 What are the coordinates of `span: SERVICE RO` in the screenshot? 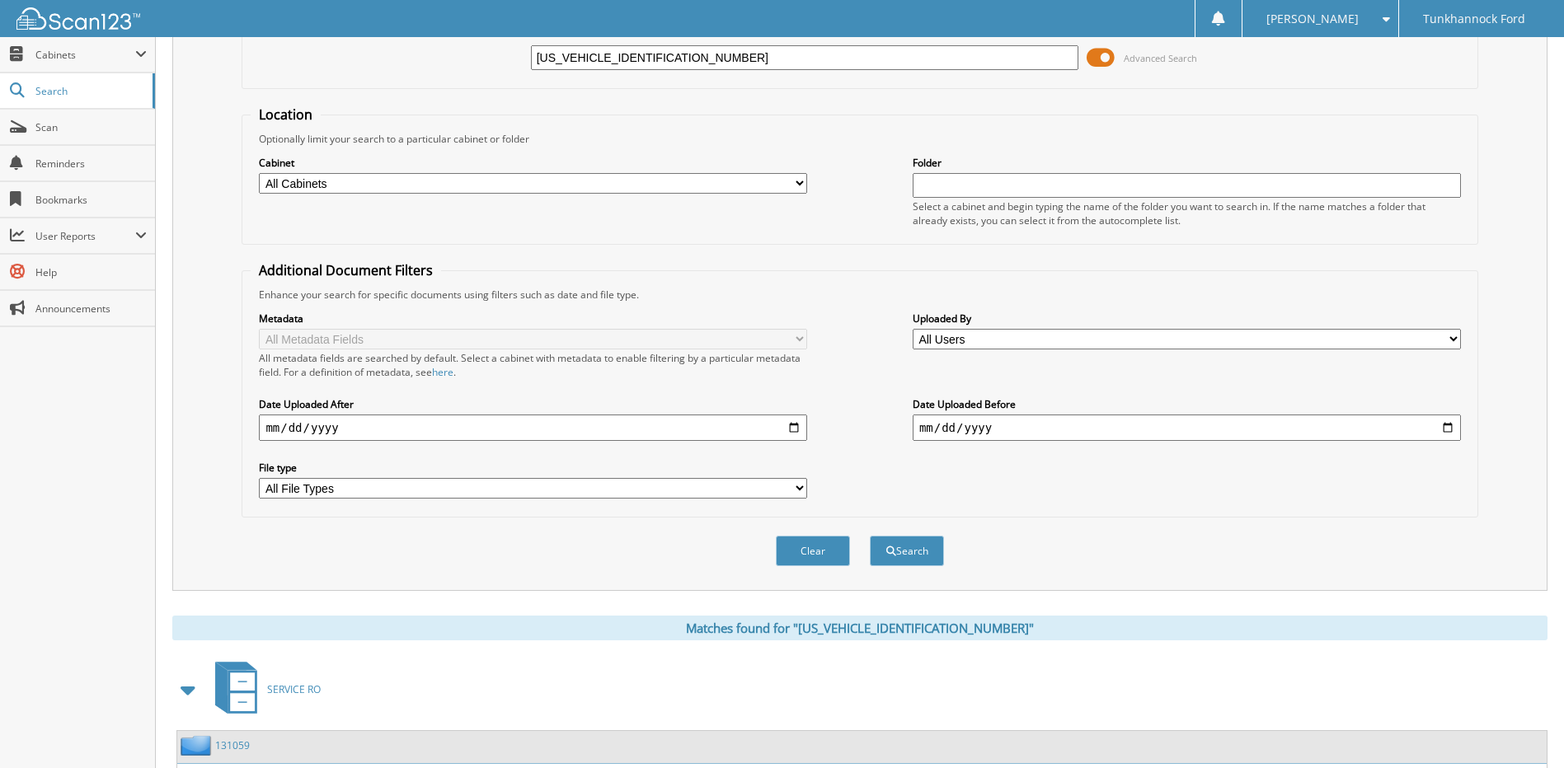 It's located at (293, 689).